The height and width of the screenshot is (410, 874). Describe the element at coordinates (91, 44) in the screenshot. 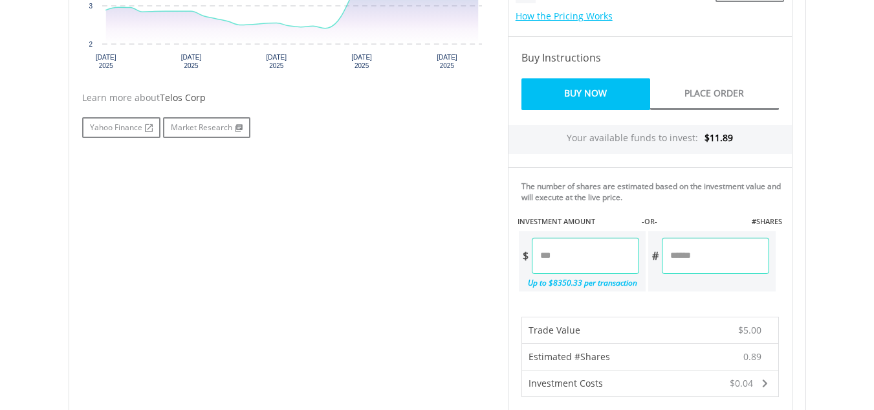

I see `text: 2` at that location.